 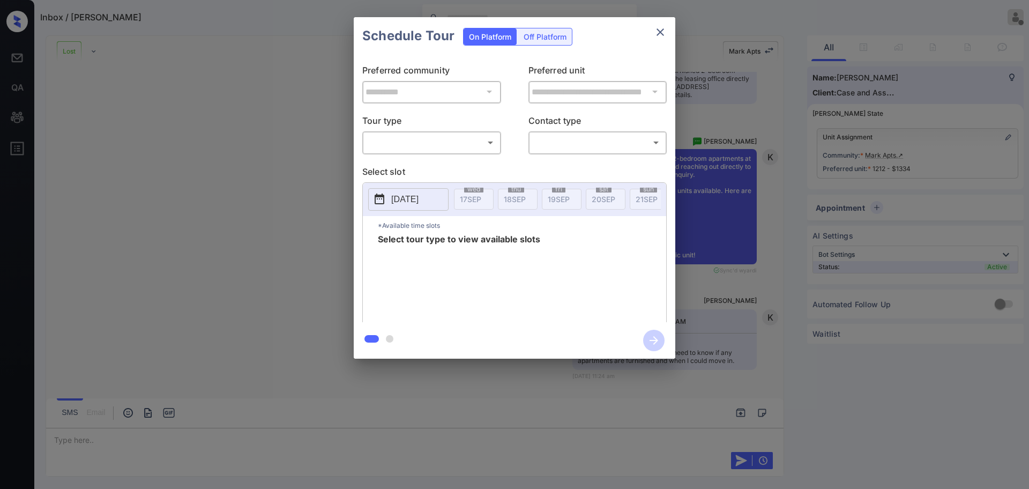 I want to click on div: Off Platform, so click(x=545, y=36).